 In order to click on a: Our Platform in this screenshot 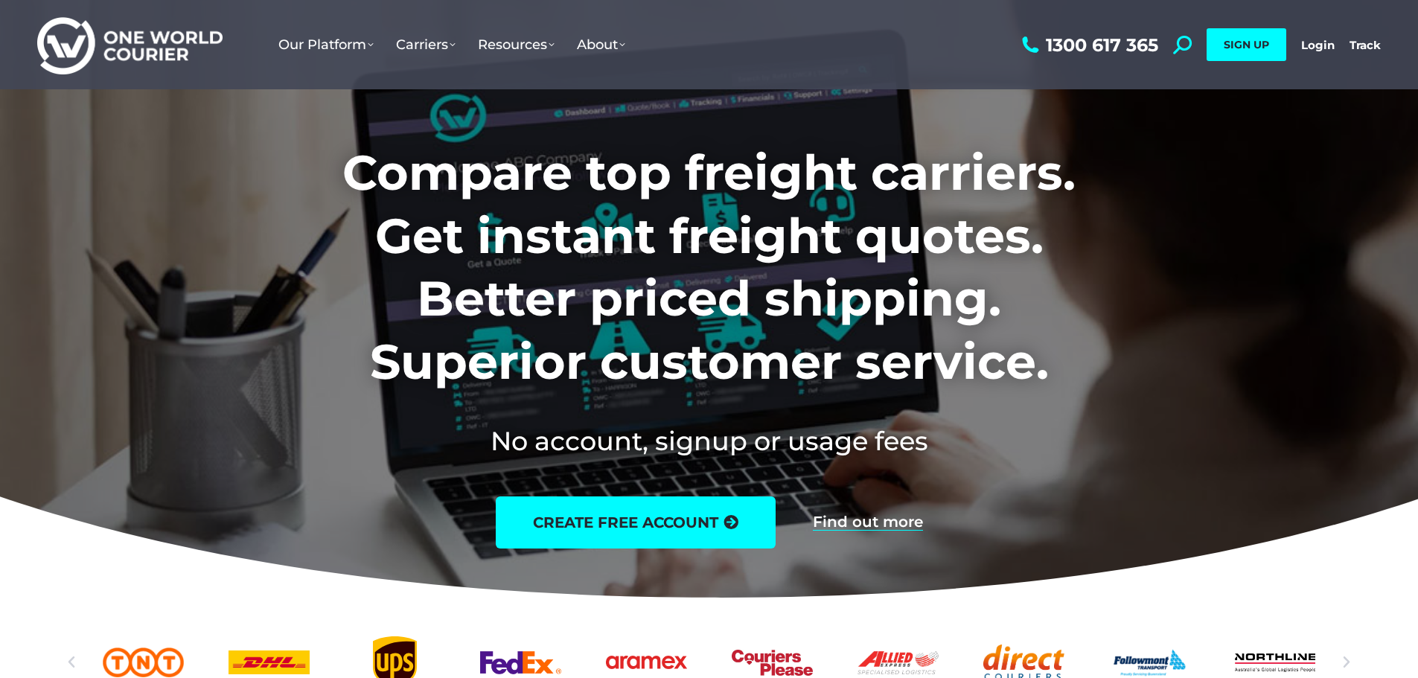, I will do `click(326, 45)`.